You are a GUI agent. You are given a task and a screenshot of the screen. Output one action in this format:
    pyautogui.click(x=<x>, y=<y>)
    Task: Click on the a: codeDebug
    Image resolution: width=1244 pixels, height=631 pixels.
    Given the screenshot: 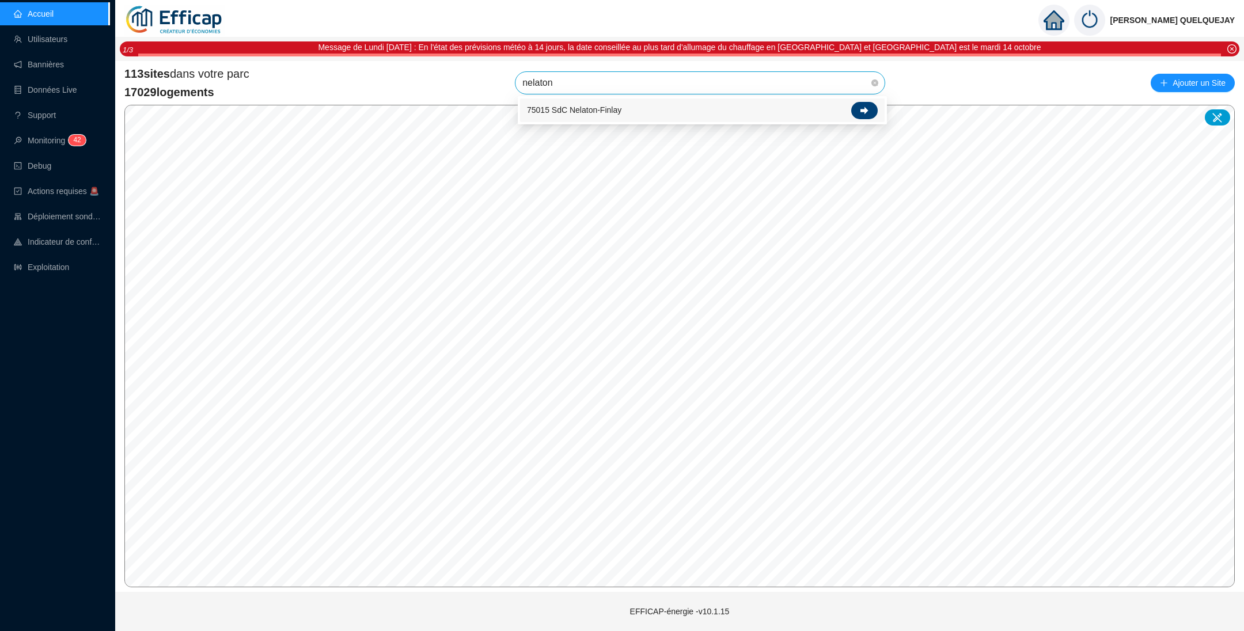 What is the action you would take?
    pyautogui.click(x=32, y=166)
    